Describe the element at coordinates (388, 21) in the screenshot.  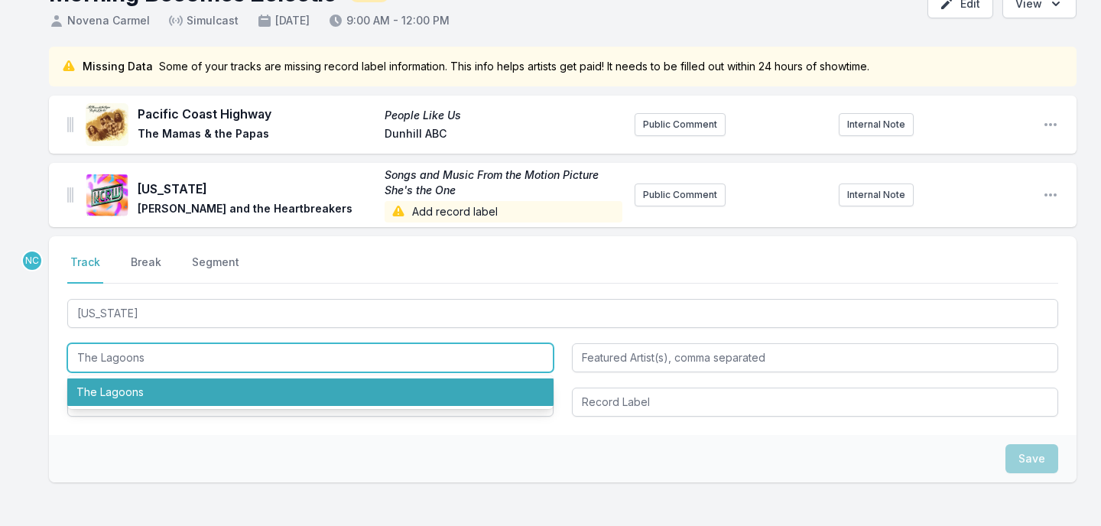
I see `span: 9:00 AM - 12:00 PM` at that location.